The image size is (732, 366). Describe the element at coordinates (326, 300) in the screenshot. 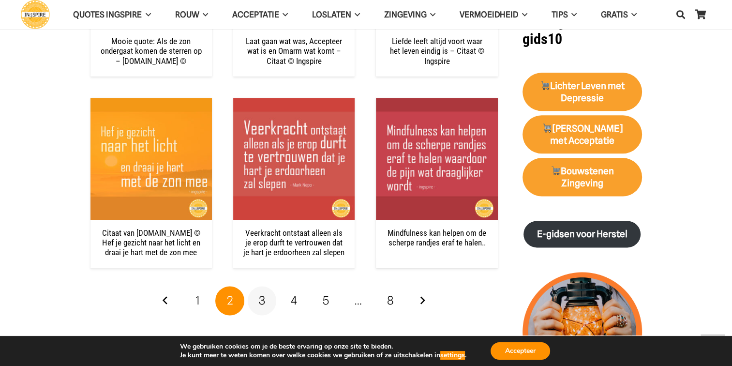

I see `span: 5` at that location.